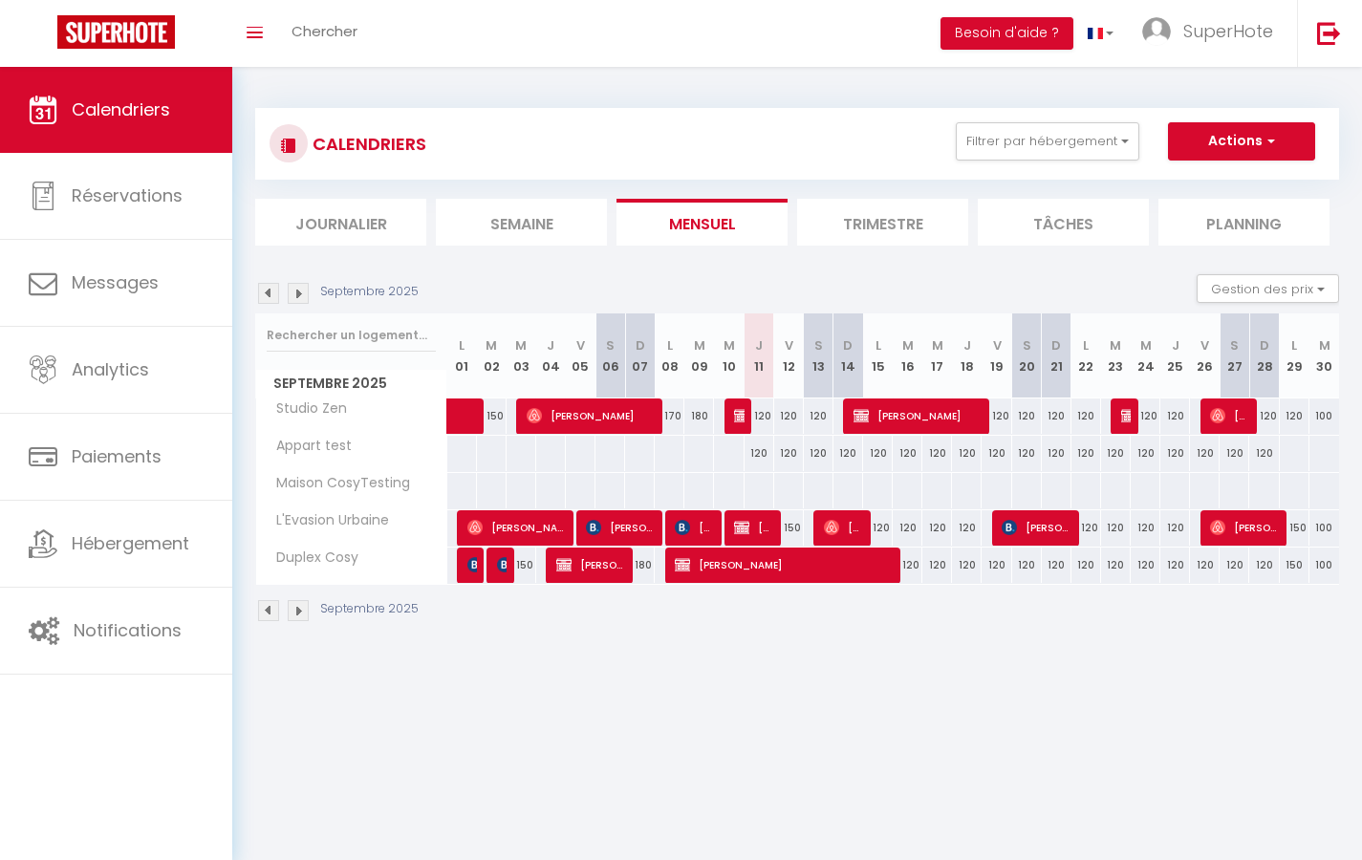  I want to click on div: 170, so click(669, 416).